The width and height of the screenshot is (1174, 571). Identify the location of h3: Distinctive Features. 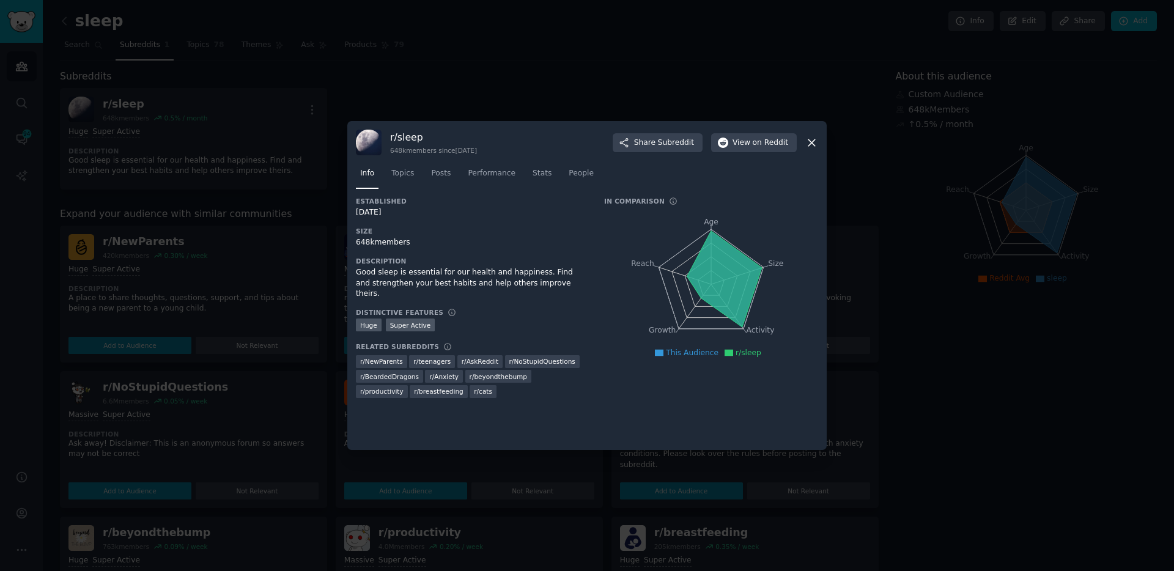
(399, 312).